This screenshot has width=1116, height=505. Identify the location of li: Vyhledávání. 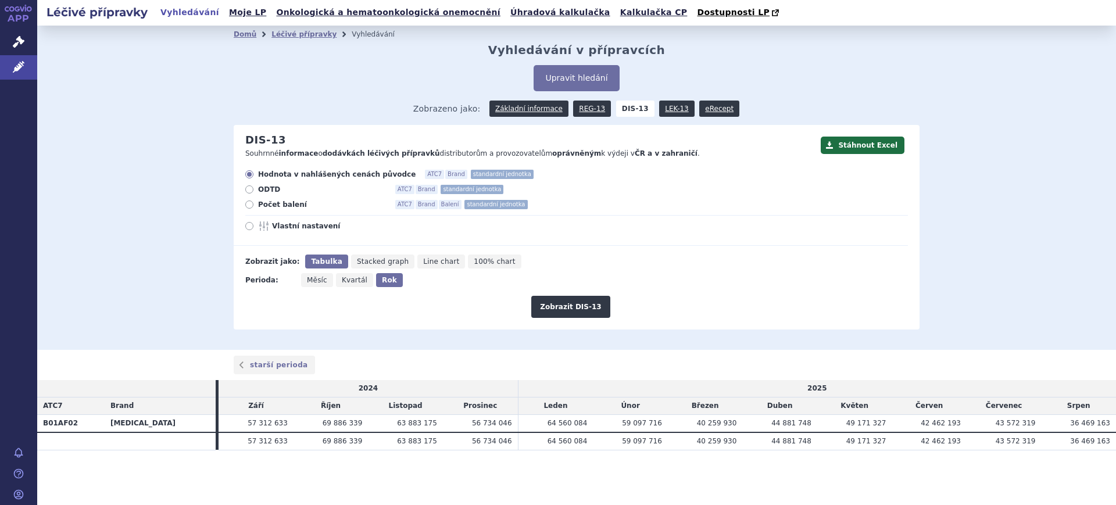
(381, 34).